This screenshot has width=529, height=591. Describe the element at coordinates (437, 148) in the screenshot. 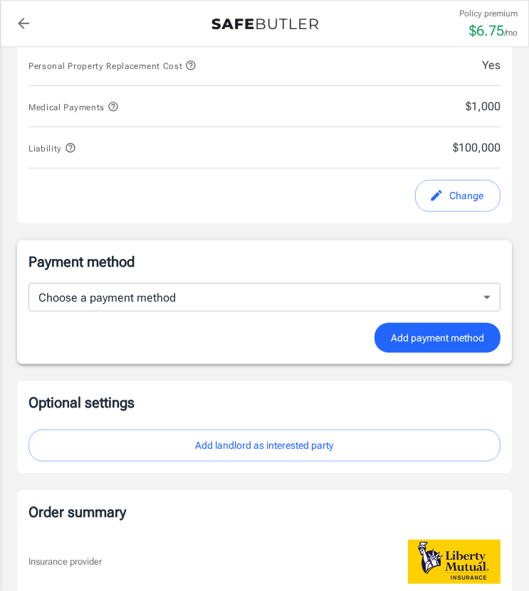

I see `span: $100,000` at that location.